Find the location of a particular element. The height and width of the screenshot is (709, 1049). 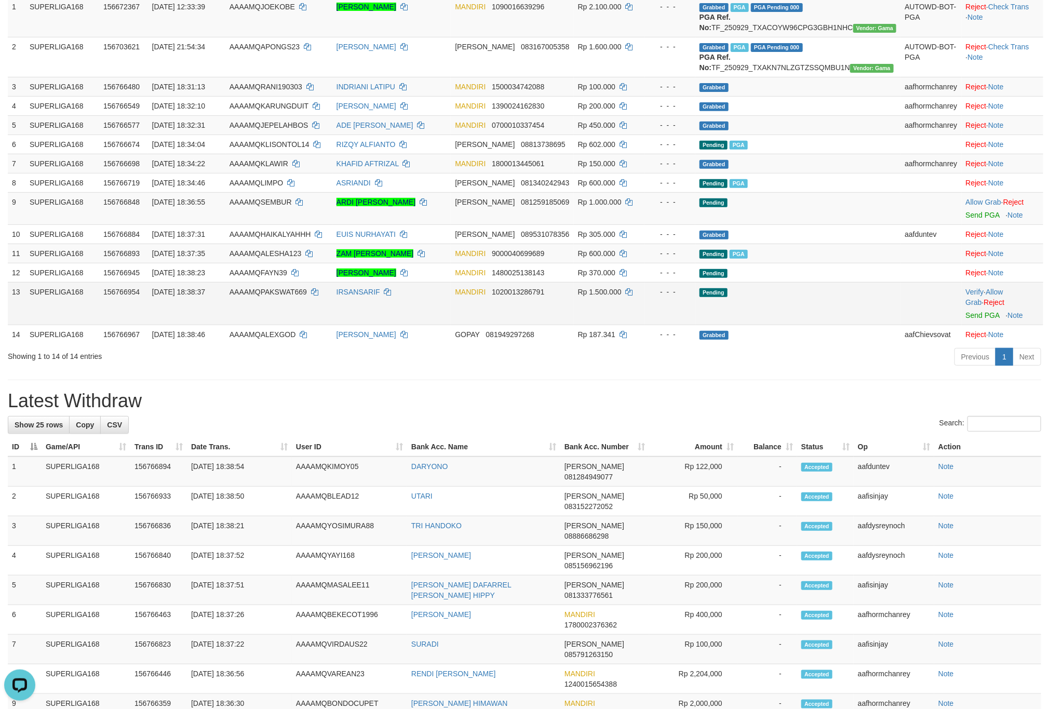

span: GOPAY is located at coordinates (467, 334).